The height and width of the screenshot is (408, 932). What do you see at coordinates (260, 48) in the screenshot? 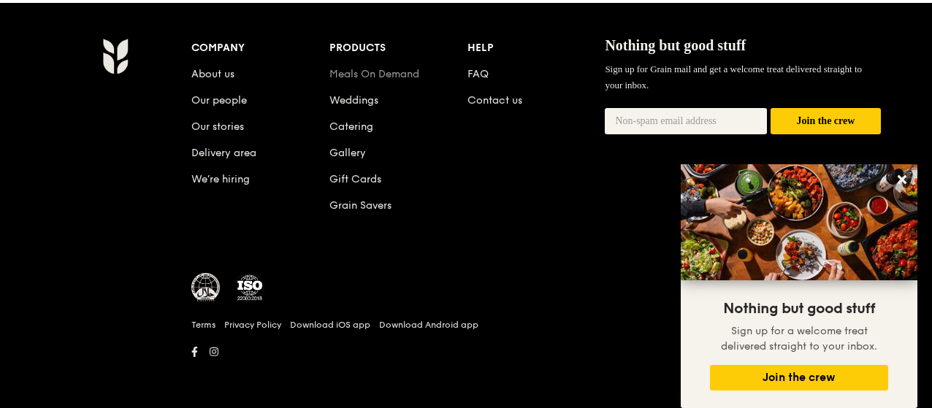
I see `div: Company` at bounding box center [260, 48].